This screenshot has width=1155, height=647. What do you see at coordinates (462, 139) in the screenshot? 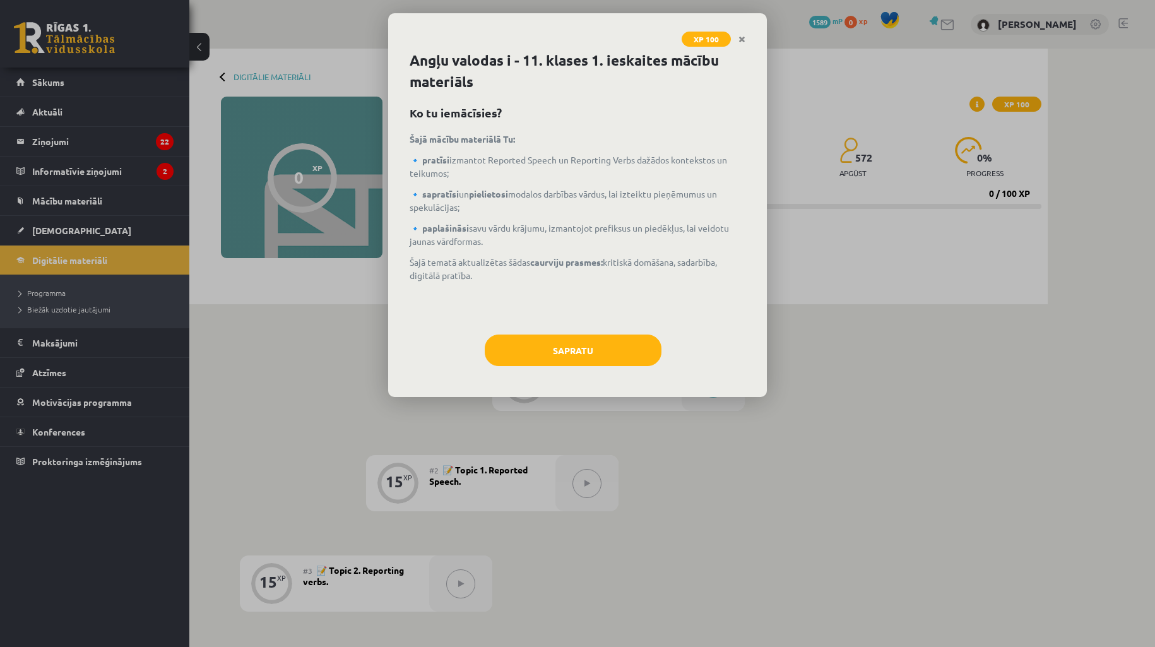
I see `strong: Šajā mācību materiālā Tu:` at bounding box center [462, 139].